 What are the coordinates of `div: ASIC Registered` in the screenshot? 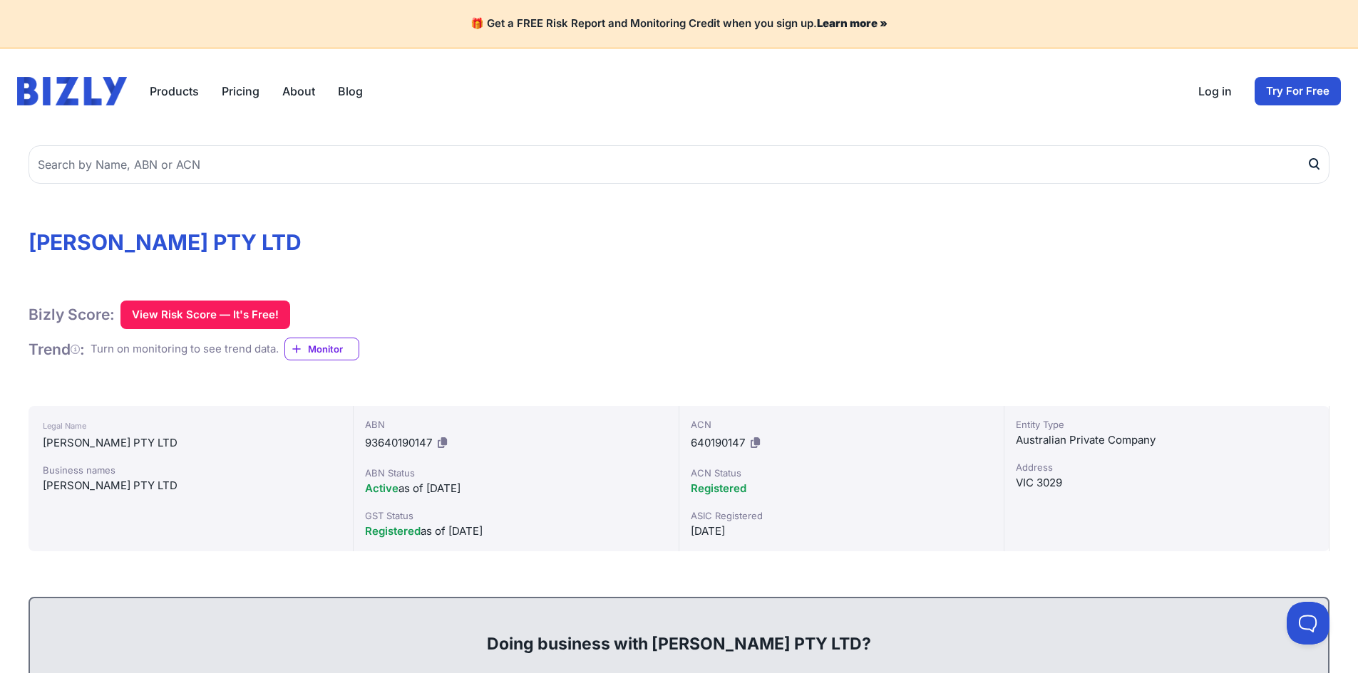 It's located at (841, 516).